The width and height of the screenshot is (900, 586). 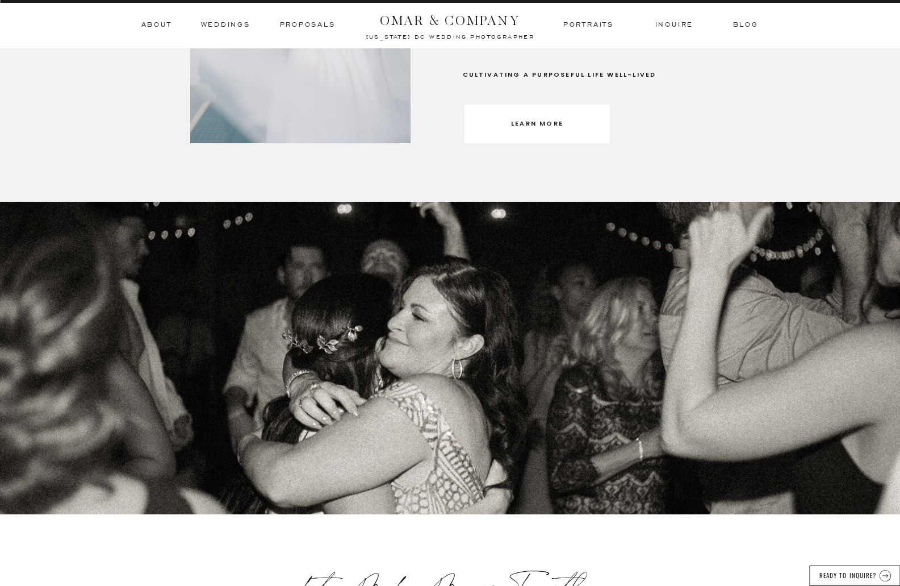 I want to click on h3: Proposals, so click(x=308, y=25).